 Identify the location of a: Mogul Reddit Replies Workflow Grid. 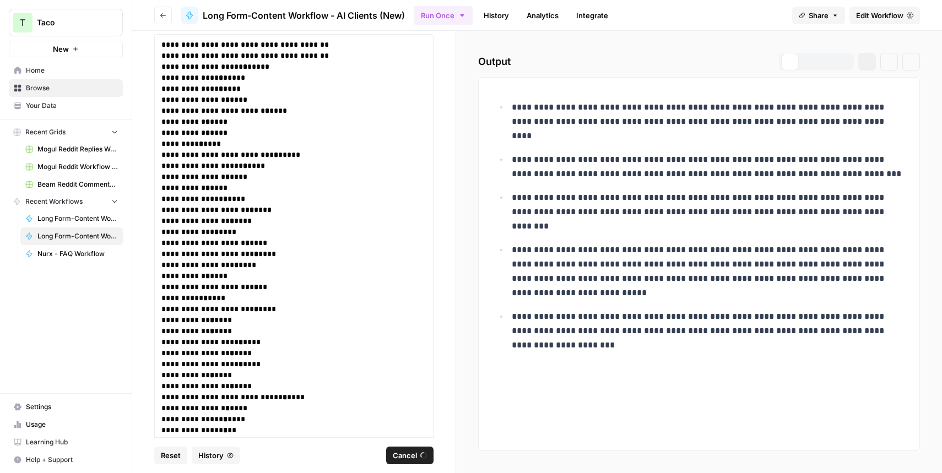
(72, 149).